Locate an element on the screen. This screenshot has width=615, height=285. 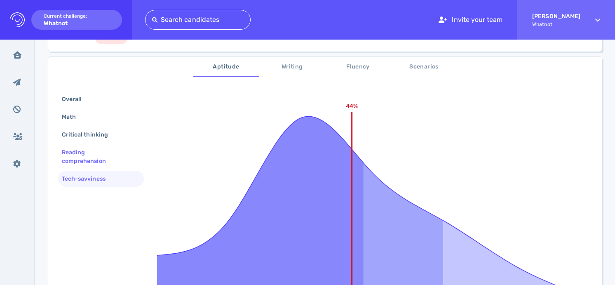
span: Fluency is located at coordinates (358, 67).